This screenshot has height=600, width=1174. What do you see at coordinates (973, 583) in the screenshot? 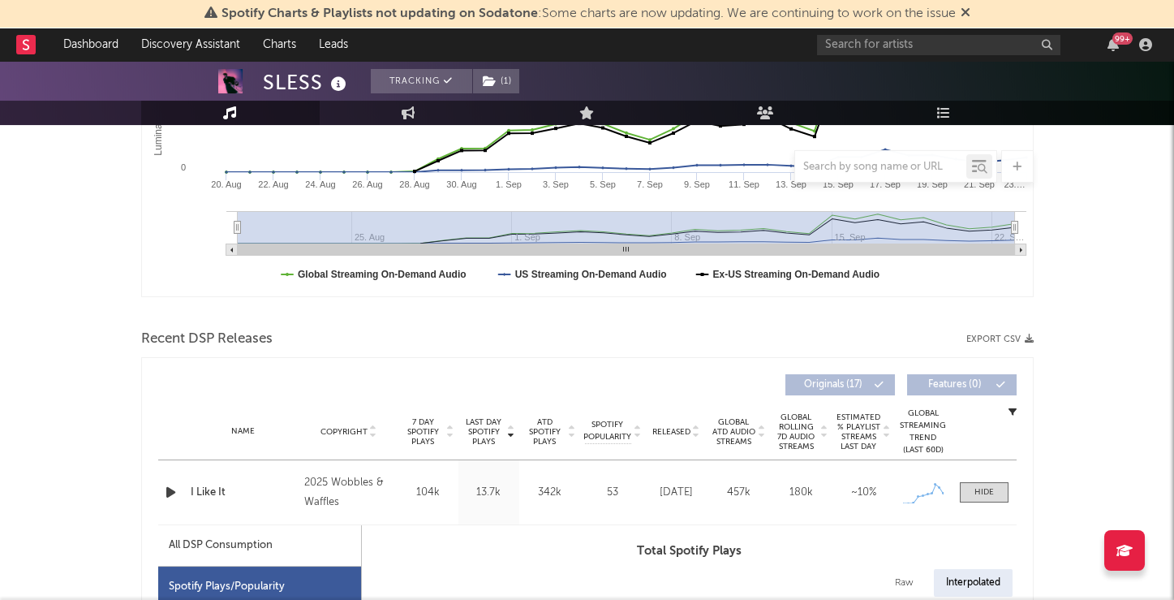
I see `div: Interpolated` at bounding box center [973, 583].